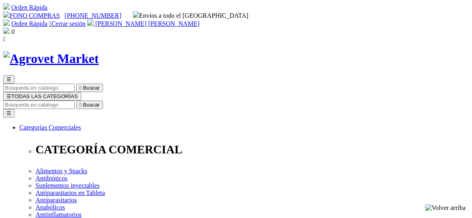  I want to click on span: Antiparasitarios, so click(56, 200).